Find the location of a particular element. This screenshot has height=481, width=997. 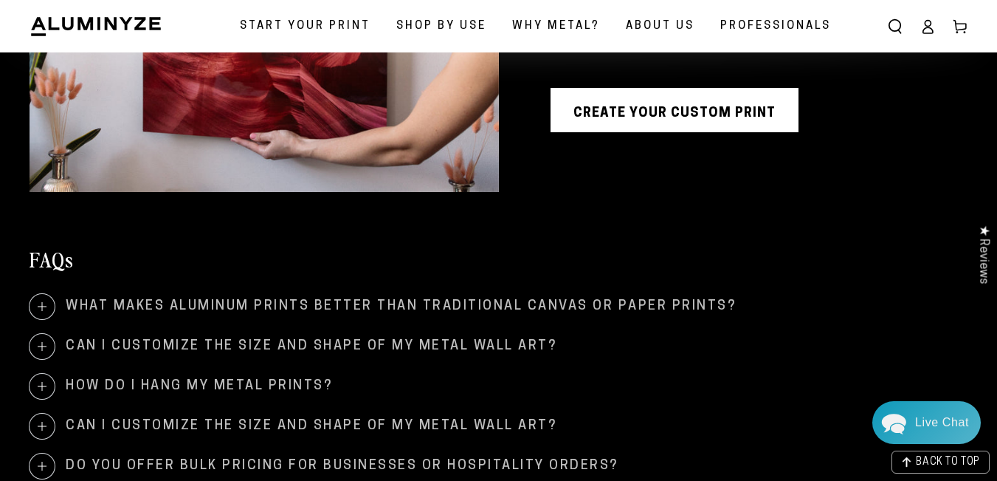

span: BACK TO TOP is located at coordinates (948, 462).